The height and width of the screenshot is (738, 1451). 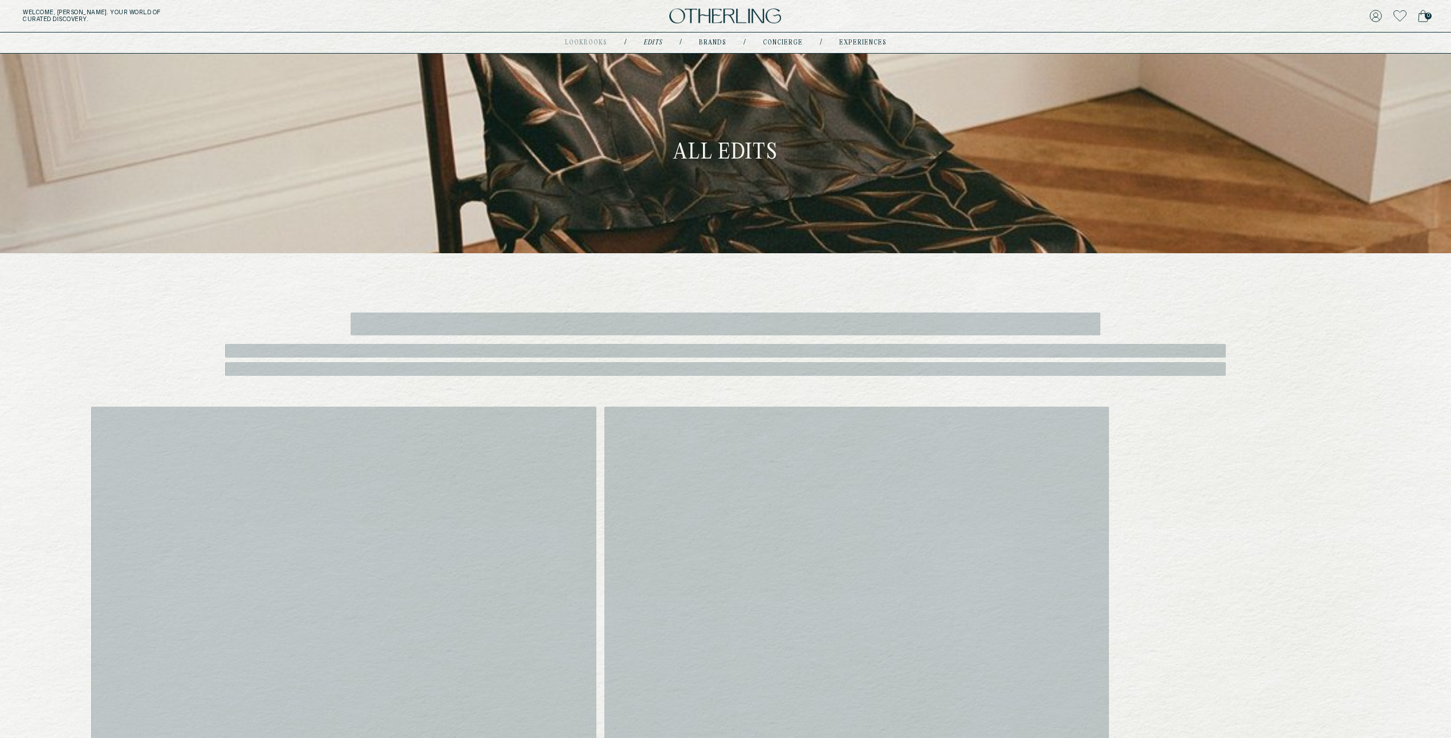 I want to click on a: experiences, so click(x=862, y=43).